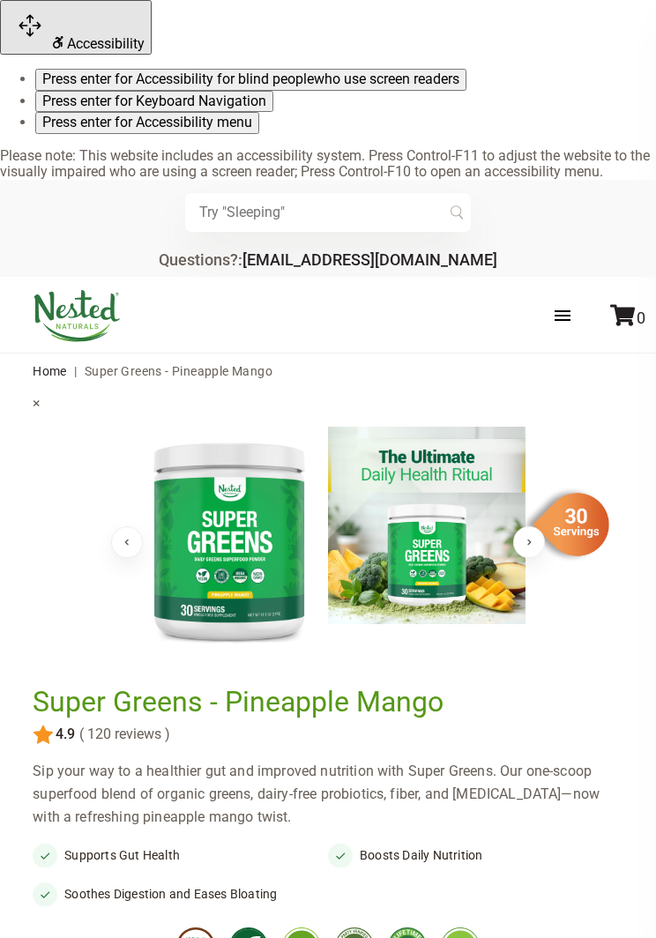  Describe the element at coordinates (43, 735) in the screenshot. I see `img: star.svg` at that location.